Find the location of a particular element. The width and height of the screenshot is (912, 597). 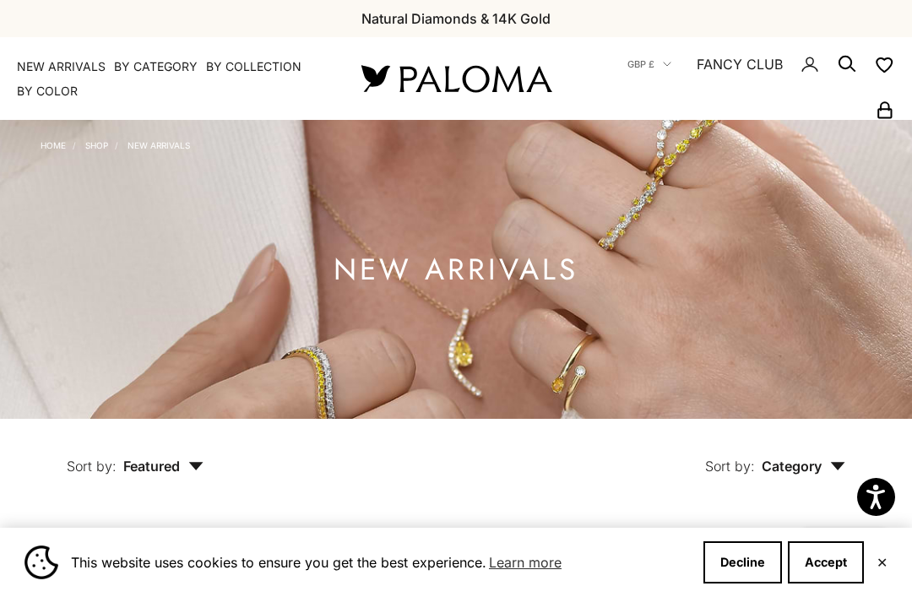

h1: NEW ARRIVALS is located at coordinates (456, 270).